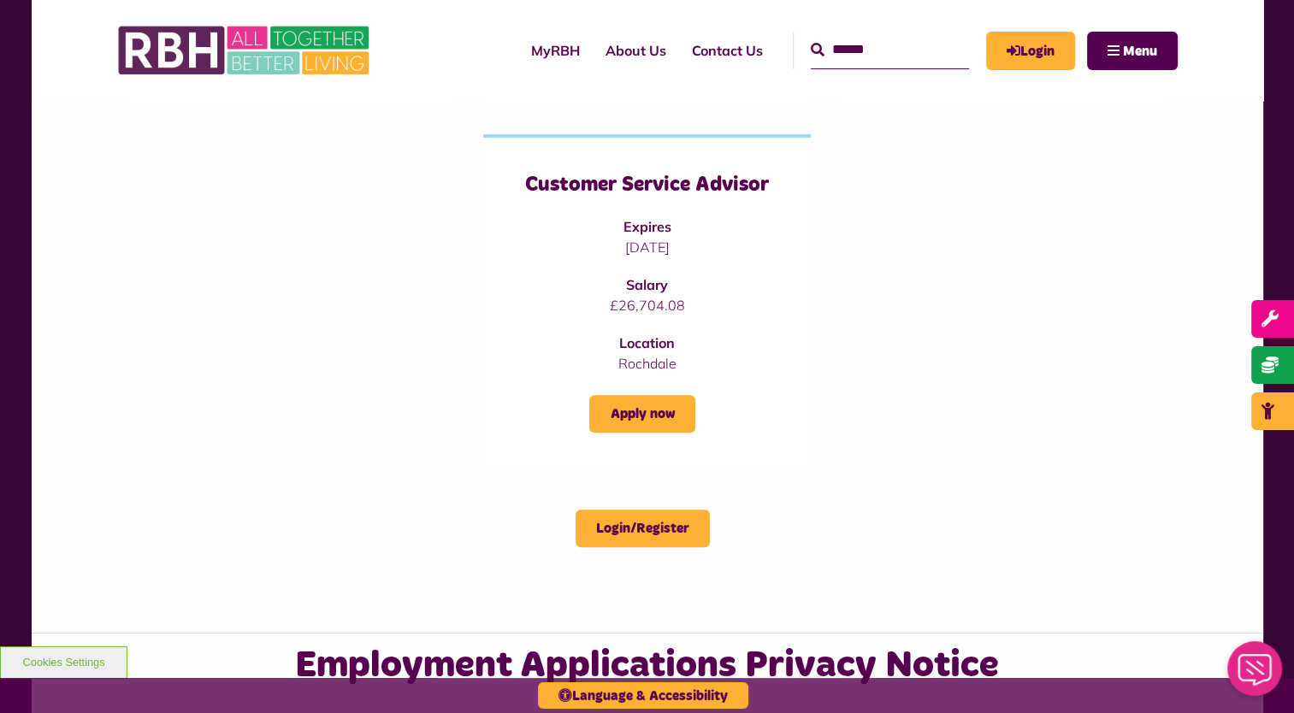 The width and height of the screenshot is (1294, 713). What do you see at coordinates (646, 343) in the screenshot?
I see `strong: Location` at bounding box center [646, 343].